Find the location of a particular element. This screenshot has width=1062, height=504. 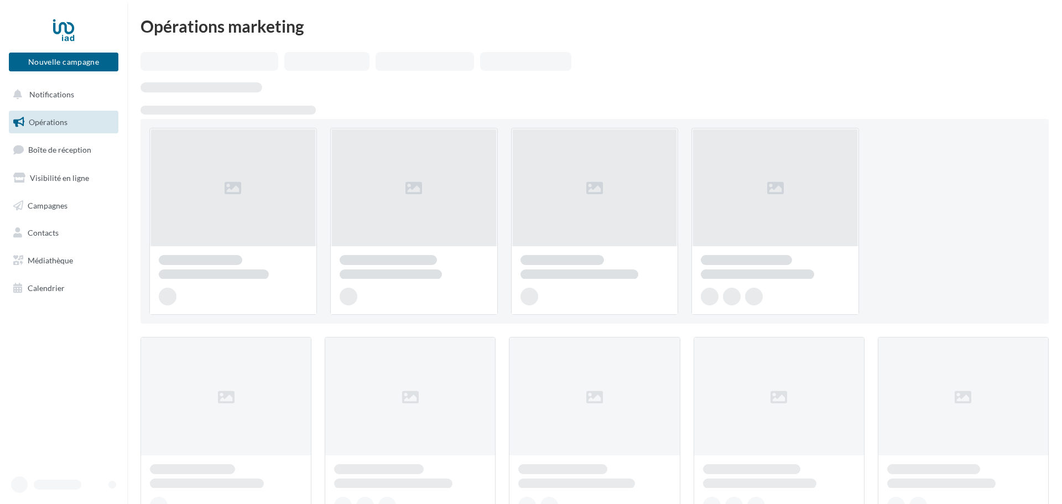

a: Calendrier is located at coordinates (64, 288).